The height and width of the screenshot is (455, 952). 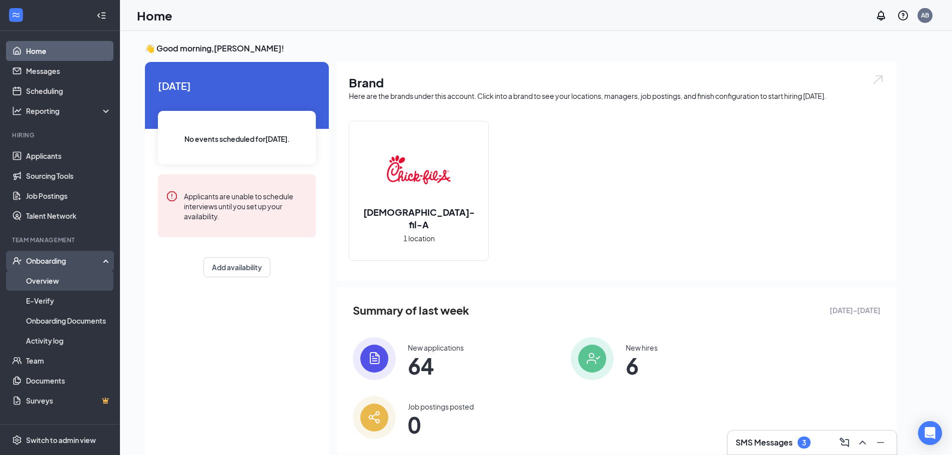 I want to click on span: Summary of last week, so click(x=411, y=310).